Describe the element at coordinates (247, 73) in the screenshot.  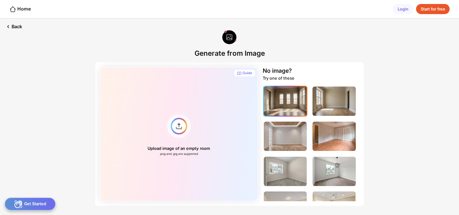
I see `div: Guide` at that location.